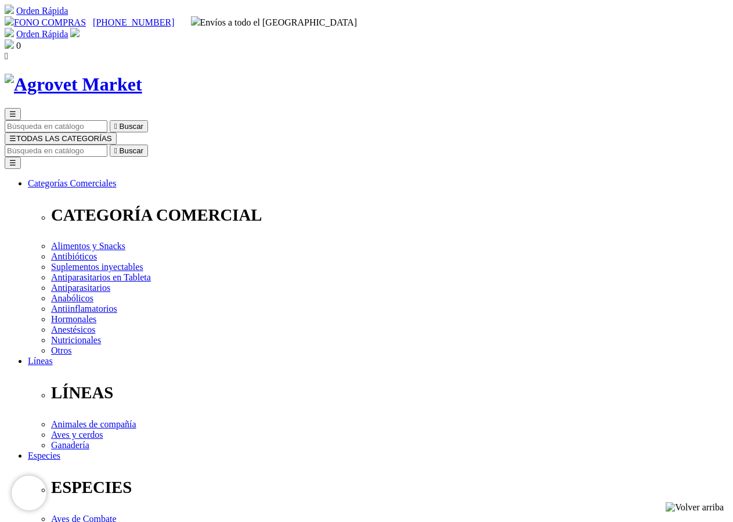  I want to click on a: Suplementos inyectables, so click(97, 266).